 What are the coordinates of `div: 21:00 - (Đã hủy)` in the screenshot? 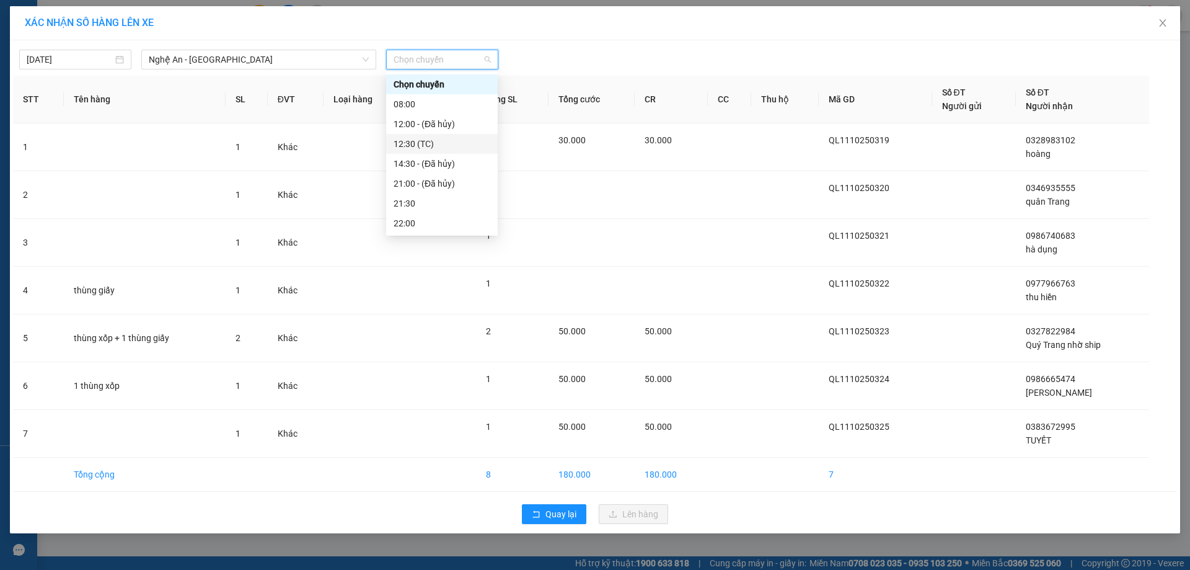 It's located at (442, 183).